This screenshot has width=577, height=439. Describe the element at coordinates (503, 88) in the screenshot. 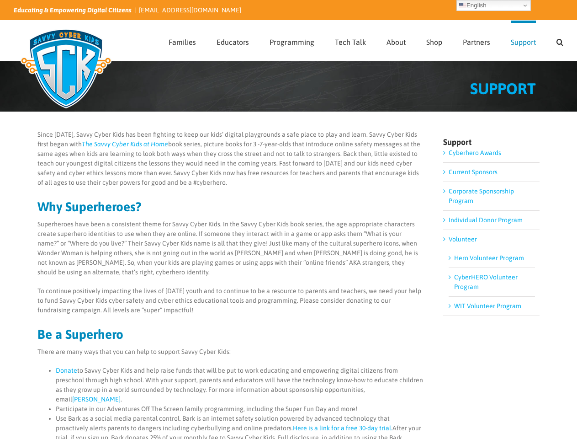

I see `span: SUPPORT` at that location.